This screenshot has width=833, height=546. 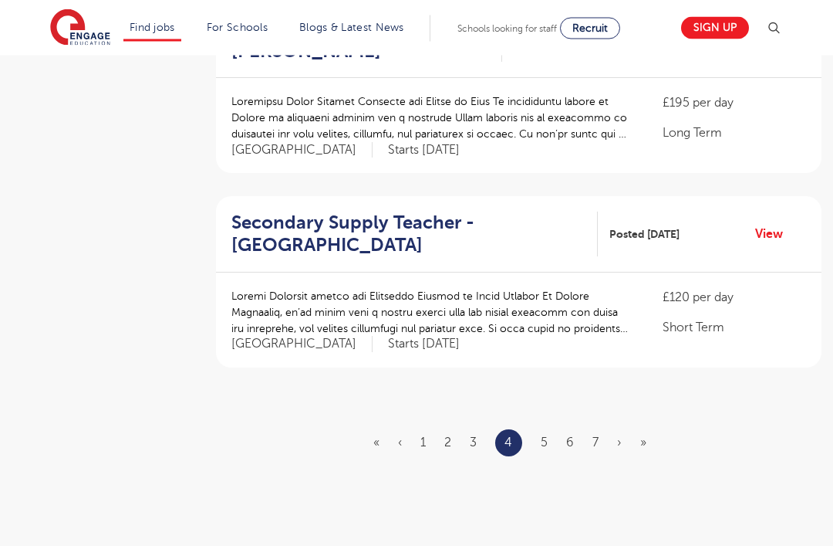 I want to click on p: £195 per day, so click(x=735, y=103).